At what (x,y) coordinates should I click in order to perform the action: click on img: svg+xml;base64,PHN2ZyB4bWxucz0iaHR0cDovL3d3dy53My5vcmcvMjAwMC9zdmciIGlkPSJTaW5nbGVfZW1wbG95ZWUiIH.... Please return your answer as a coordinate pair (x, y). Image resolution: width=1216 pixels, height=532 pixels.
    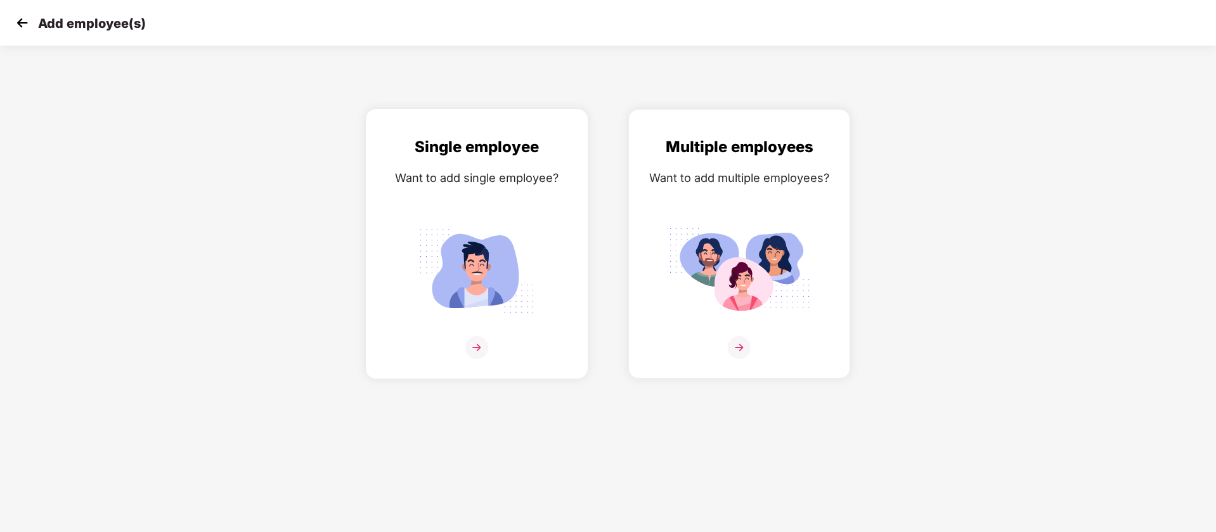
    Looking at the image, I should click on (477, 271).